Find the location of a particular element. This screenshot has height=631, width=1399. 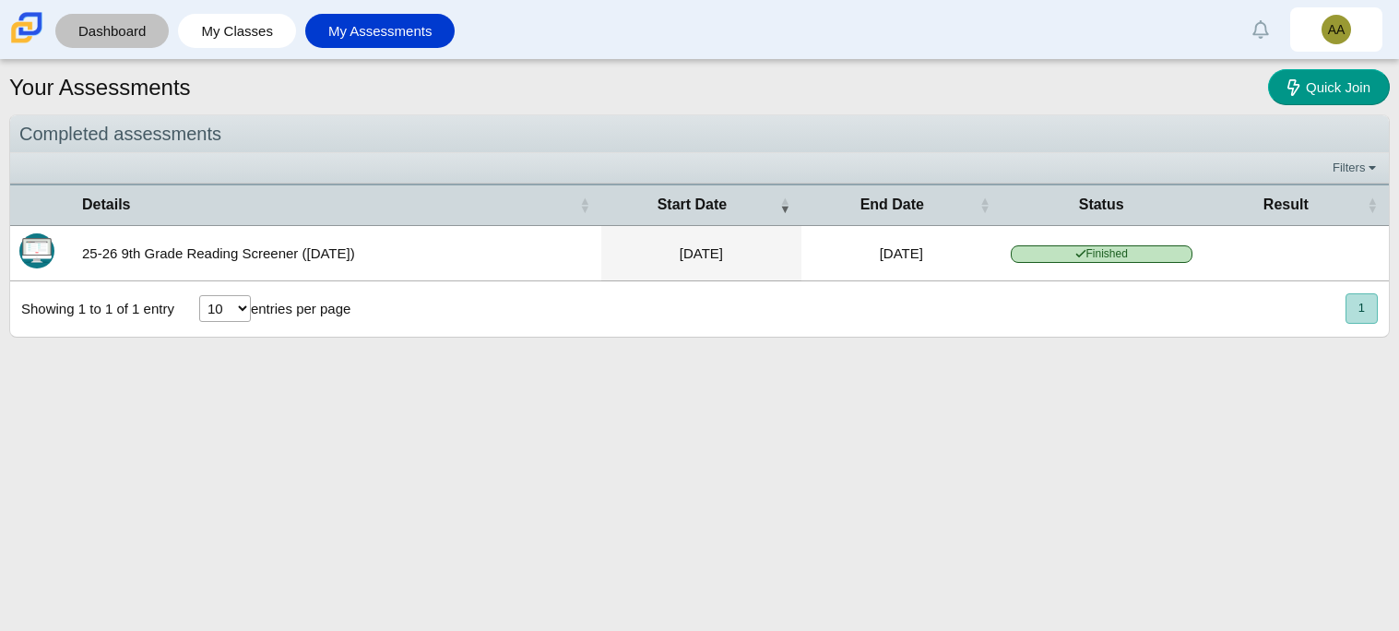

a: Carmen School of Science & Technology is located at coordinates (27, 42).